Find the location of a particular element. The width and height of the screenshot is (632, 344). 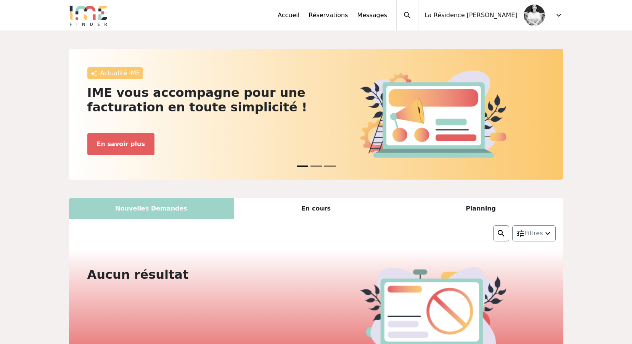

div: Nouvelles Demandes is located at coordinates (151, 209).